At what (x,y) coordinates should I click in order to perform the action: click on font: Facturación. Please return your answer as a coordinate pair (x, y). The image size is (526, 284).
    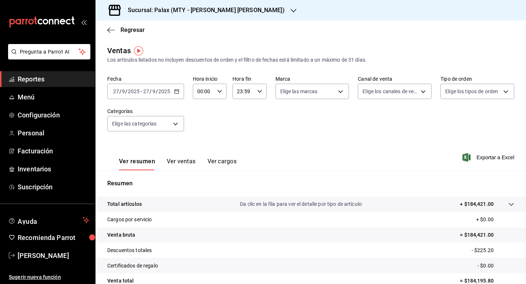
    Looking at the image, I should click on (35, 151).